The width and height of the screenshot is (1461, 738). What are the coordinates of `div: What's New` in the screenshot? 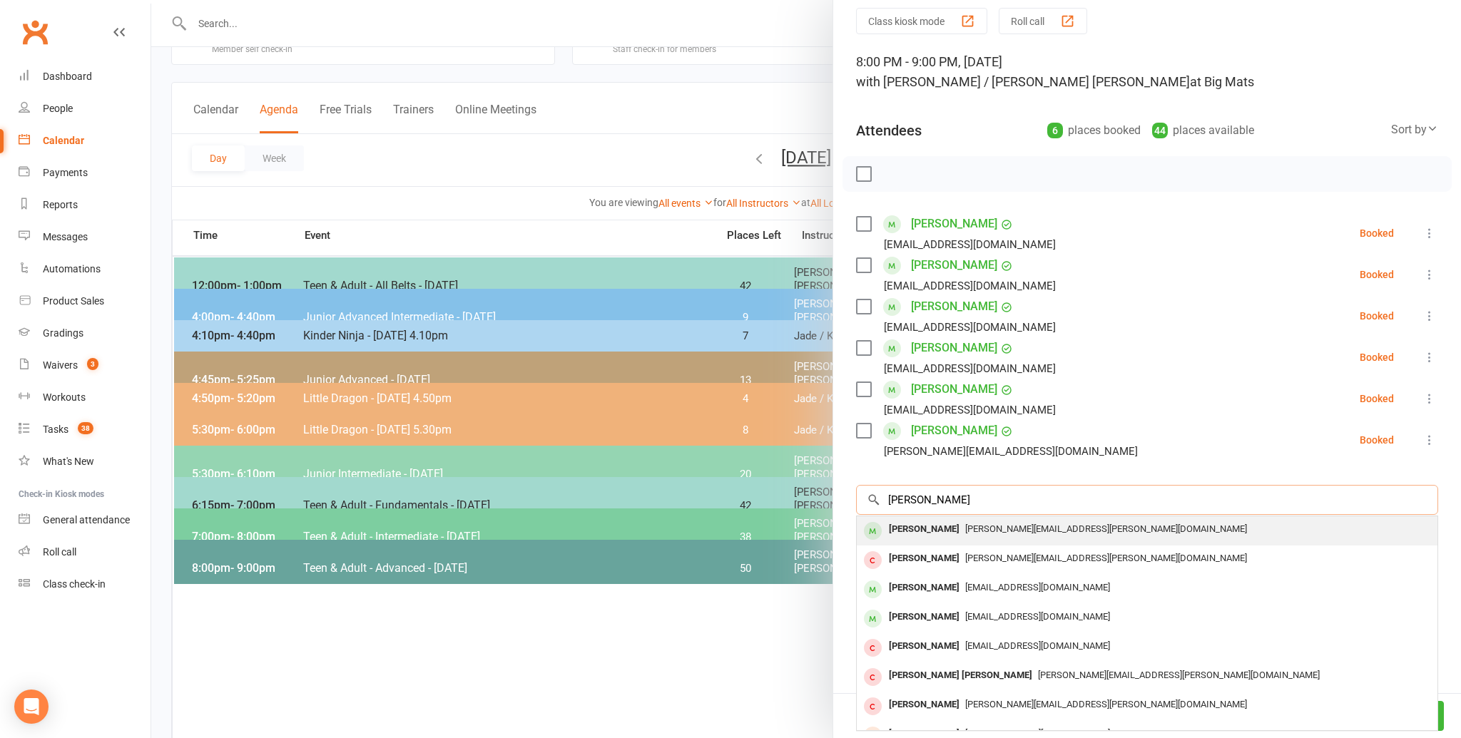 It's located at (68, 461).